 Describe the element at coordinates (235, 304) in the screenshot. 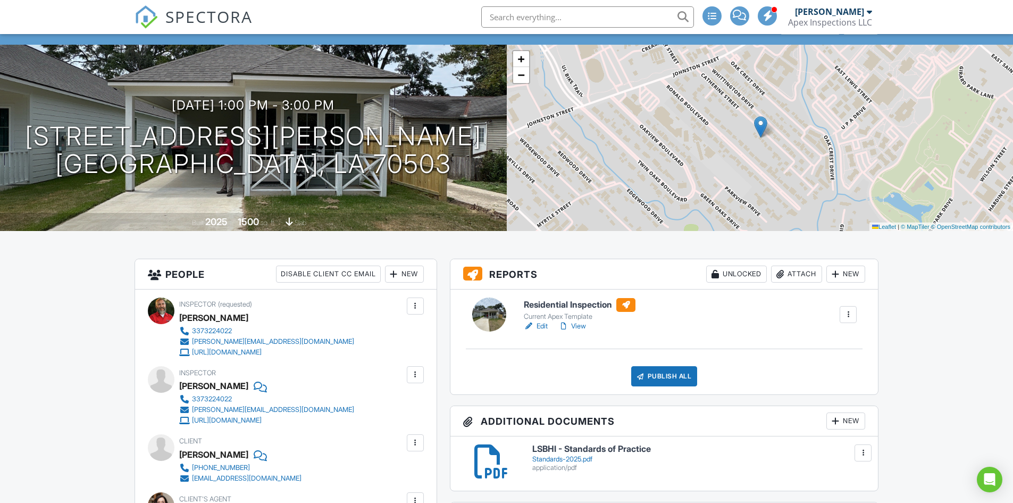

I see `span: (requested)` at that location.